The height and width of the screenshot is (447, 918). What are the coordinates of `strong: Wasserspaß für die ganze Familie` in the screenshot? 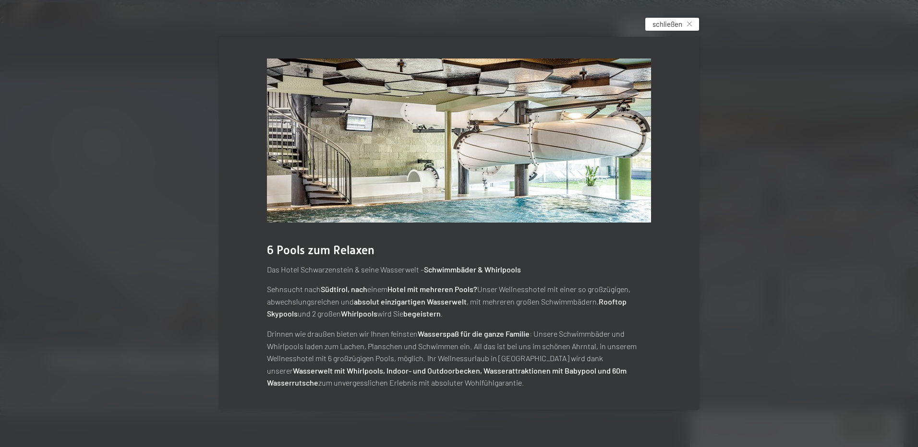 It's located at (473, 334).